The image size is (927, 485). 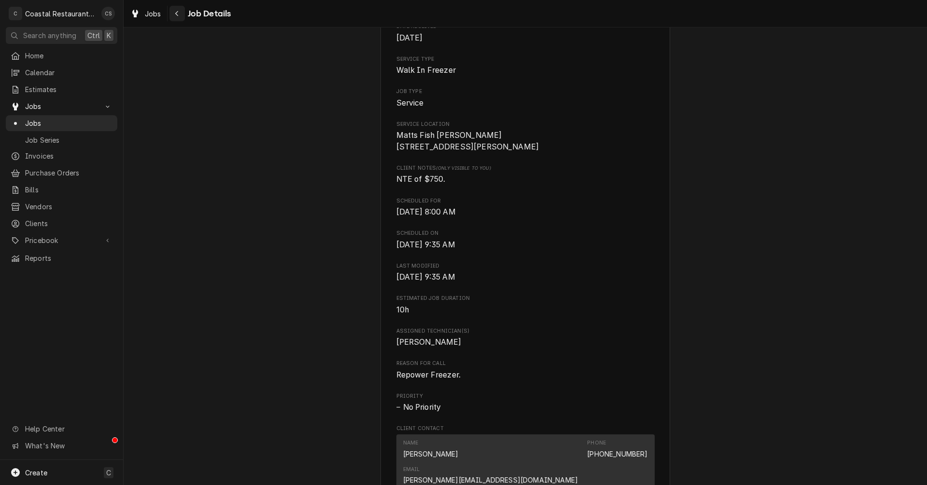 I want to click on span: Calendar, so click(x=69, y=72).